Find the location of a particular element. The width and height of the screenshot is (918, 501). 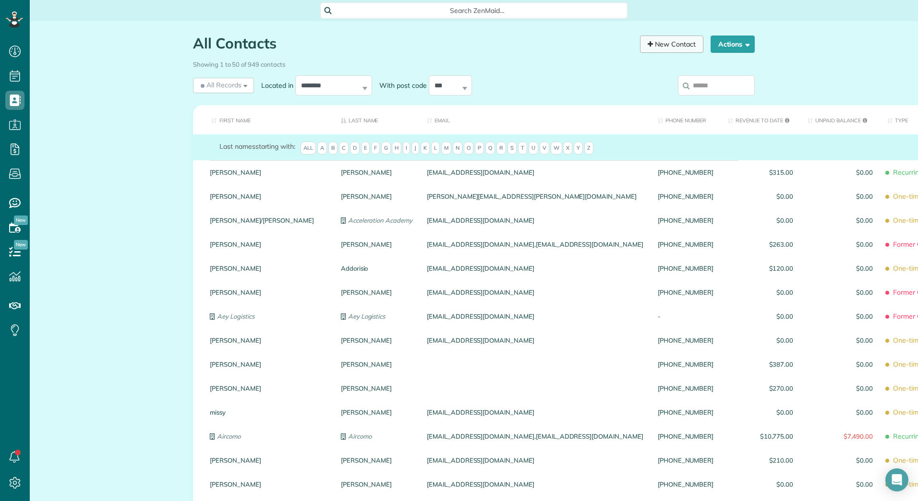

span: B is located at coordinates (333, 148).